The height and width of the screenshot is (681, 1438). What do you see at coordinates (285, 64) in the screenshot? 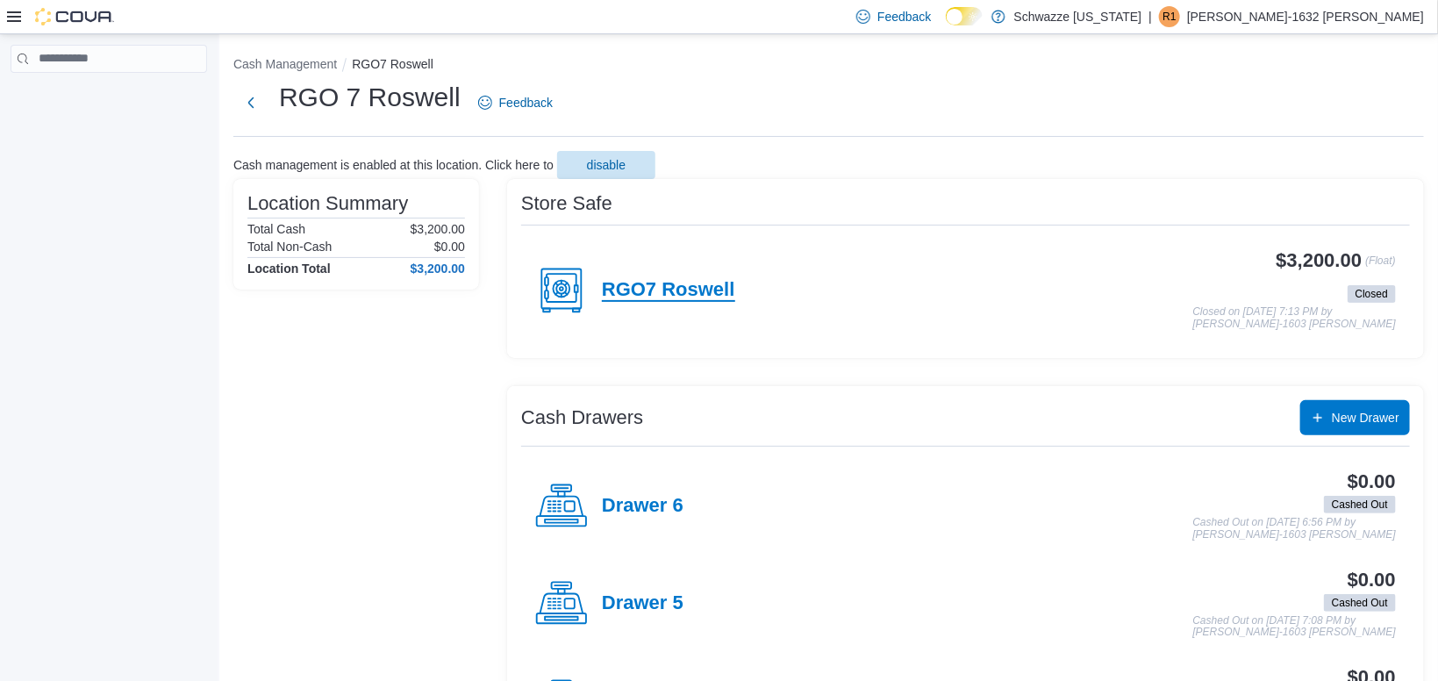
I see `button: Cash Management` at bounding box center [285, 64].